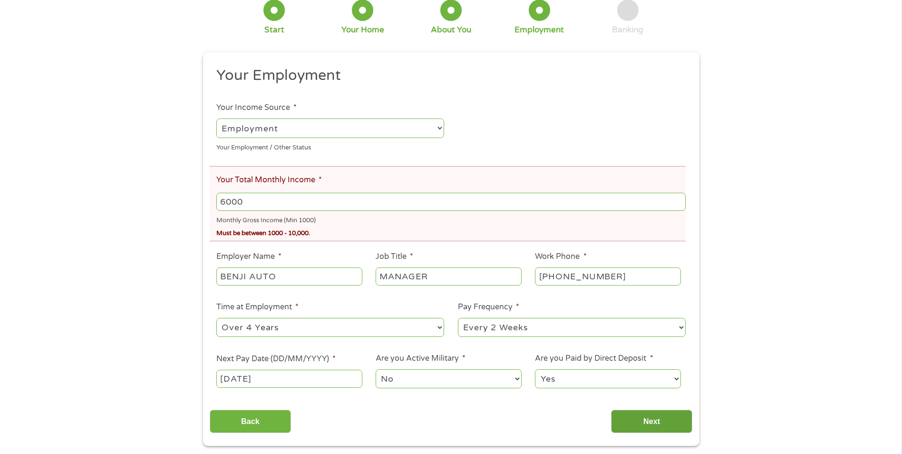 The height and width of the screenshot is (454, 902). Describe the element at coordinates (394, 256) in the screenshot. I see `label: Job Title` at that location.